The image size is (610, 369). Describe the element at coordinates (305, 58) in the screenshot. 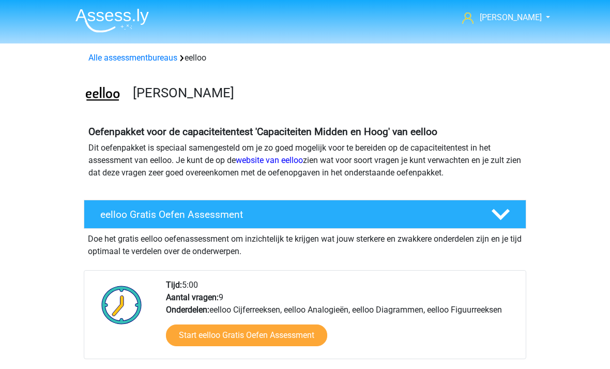

I see `div: eelloo` at that location.